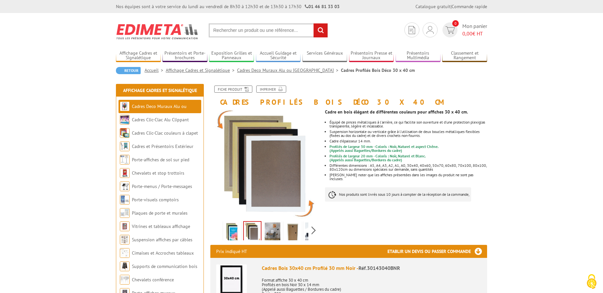  I want to click on div: Cadres Bois 30x40 cm Profilé 30 mm Noir -, so click(371, 268).